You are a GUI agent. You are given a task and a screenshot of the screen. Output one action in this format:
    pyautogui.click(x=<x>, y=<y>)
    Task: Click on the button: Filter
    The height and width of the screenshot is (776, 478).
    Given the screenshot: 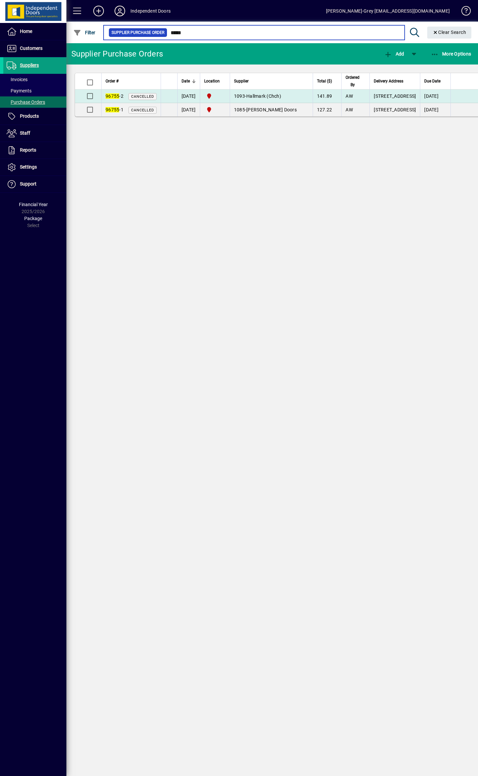 What is the action you would take?
    pyautogui.click(x=84, y=33)
    